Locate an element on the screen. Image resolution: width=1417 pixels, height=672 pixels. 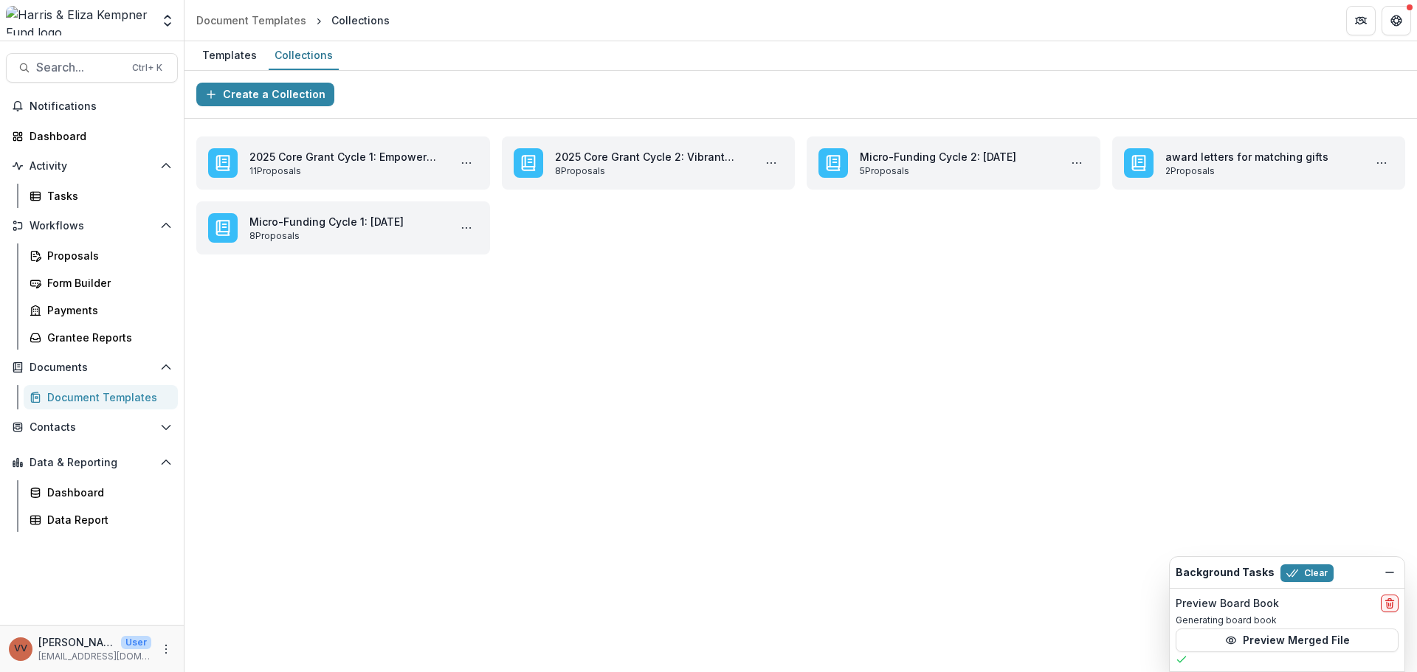
span: Contacts is located at coordinates (91, 427).